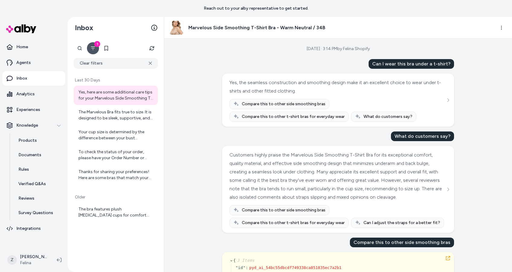 The width and height of the screenshot is (512, 272). What do you see at coordinates (34, 78) in the screenshot?
I see `a: Inbox` at bounding box center [34, 78].